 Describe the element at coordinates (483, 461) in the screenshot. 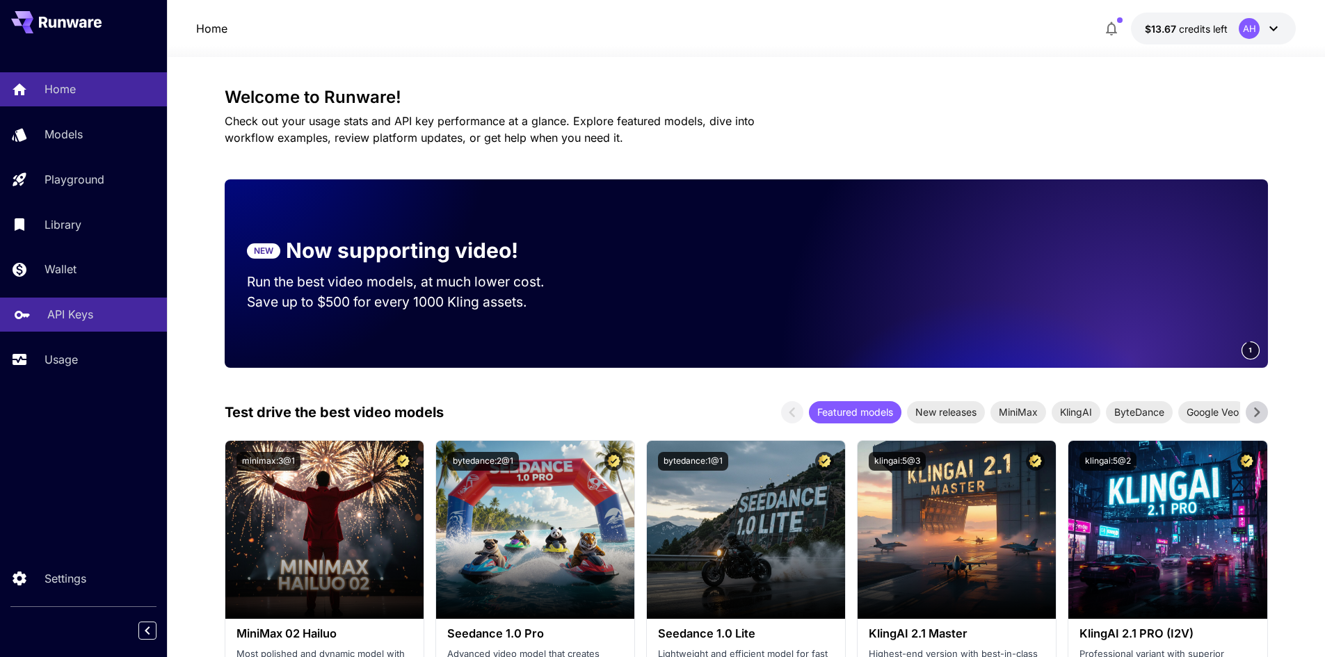

I see `button: bytedance:2@1` at that location.